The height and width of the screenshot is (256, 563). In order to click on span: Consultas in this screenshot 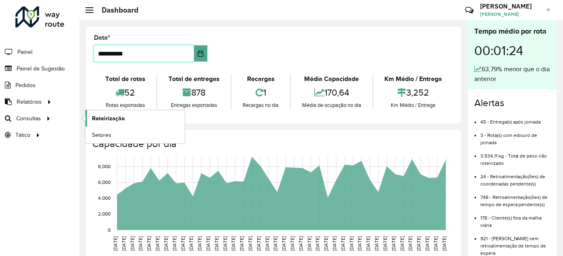, I will do `click(28, 118)`.